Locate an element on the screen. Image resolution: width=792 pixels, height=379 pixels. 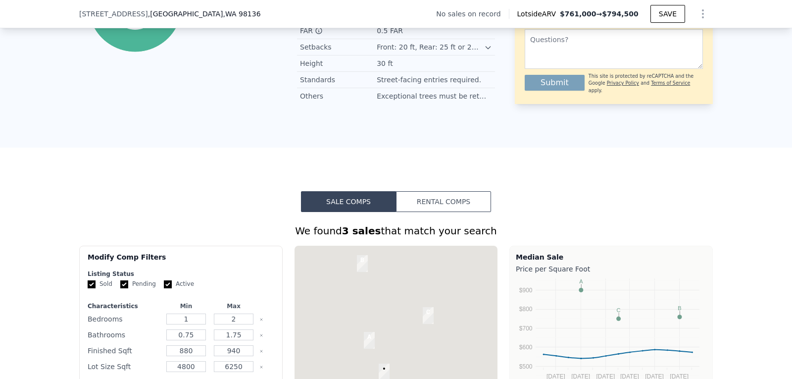
input: Sold is located at coordinates (92, 284).